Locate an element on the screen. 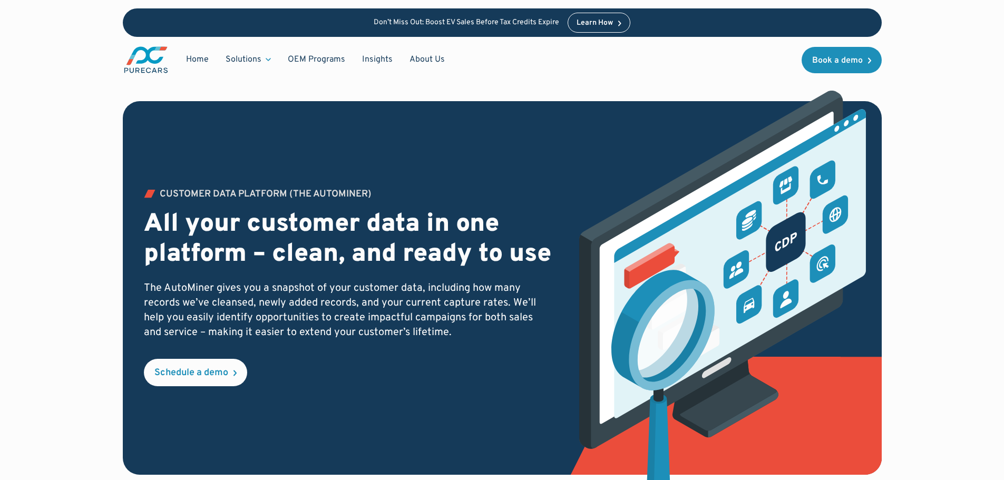 This screenshot has width=1004, height=480. p: The AutoMiner gives you a snapshot of your customer data, including how many records we’ve cleans... is located at coordinates (348, 310).